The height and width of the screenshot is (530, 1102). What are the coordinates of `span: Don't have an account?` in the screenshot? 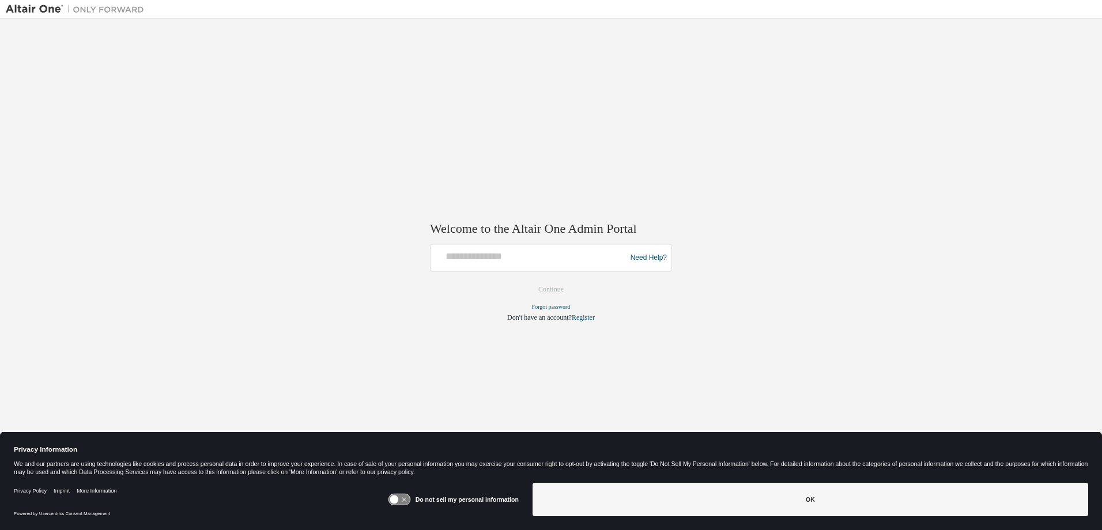 It's located at (539, 318).